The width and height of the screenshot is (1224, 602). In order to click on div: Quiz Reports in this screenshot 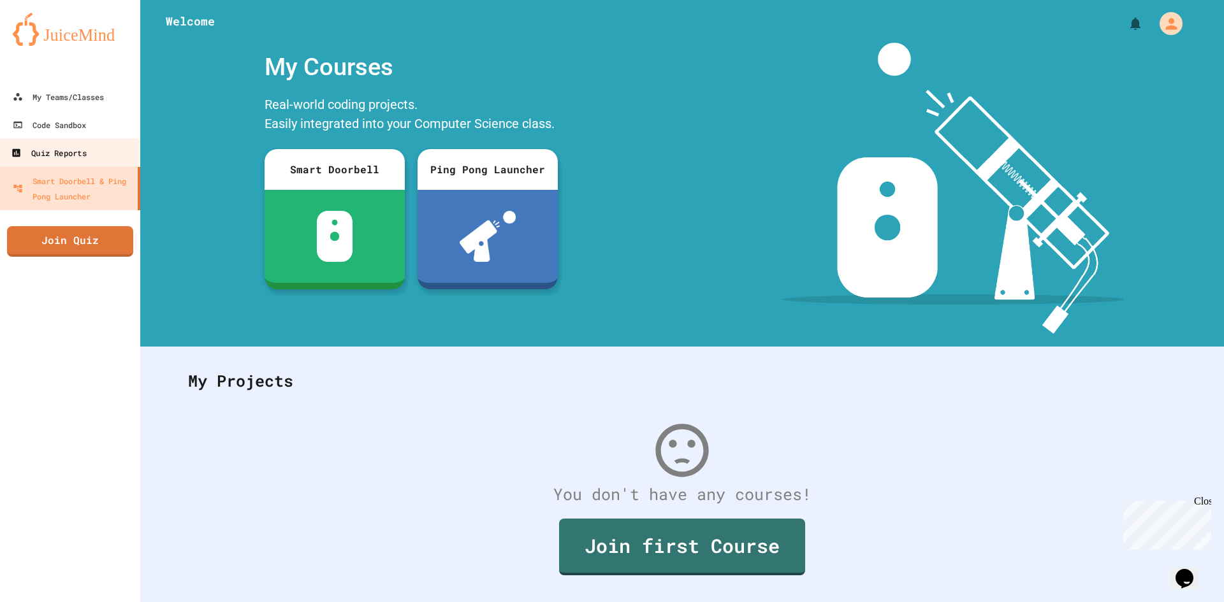, I will do `click(48, 153)`.